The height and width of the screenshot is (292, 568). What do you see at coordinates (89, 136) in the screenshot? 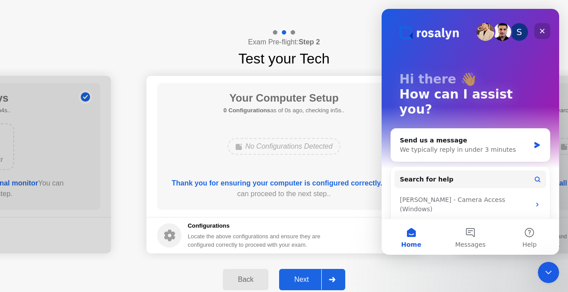
I see `div: Send us a messageWe typically reply in under 3 minutes` at bounding box center [89, 136].